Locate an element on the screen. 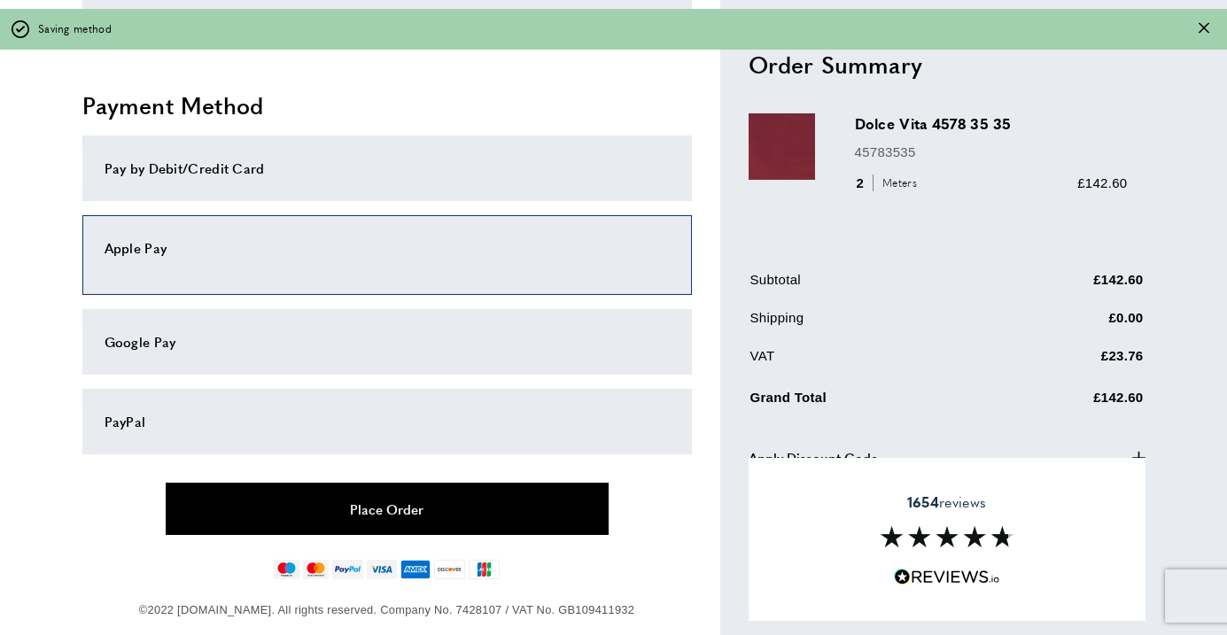 This screenshot has width=1227, height=635. td: Grand Total is located at coordinates (869, 401).